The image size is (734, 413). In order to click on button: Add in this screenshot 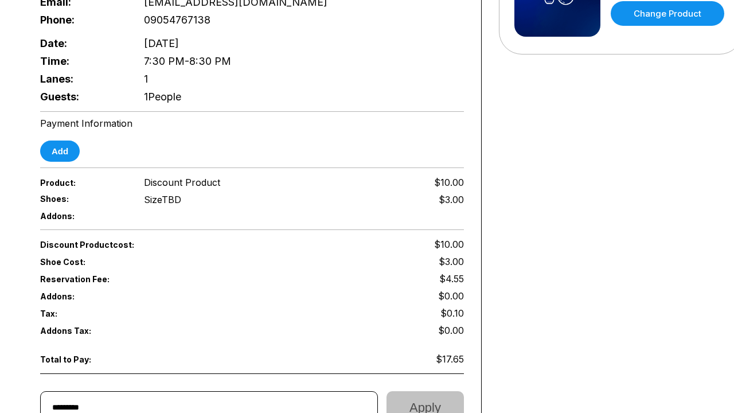, I will do `click(60, 151)`.